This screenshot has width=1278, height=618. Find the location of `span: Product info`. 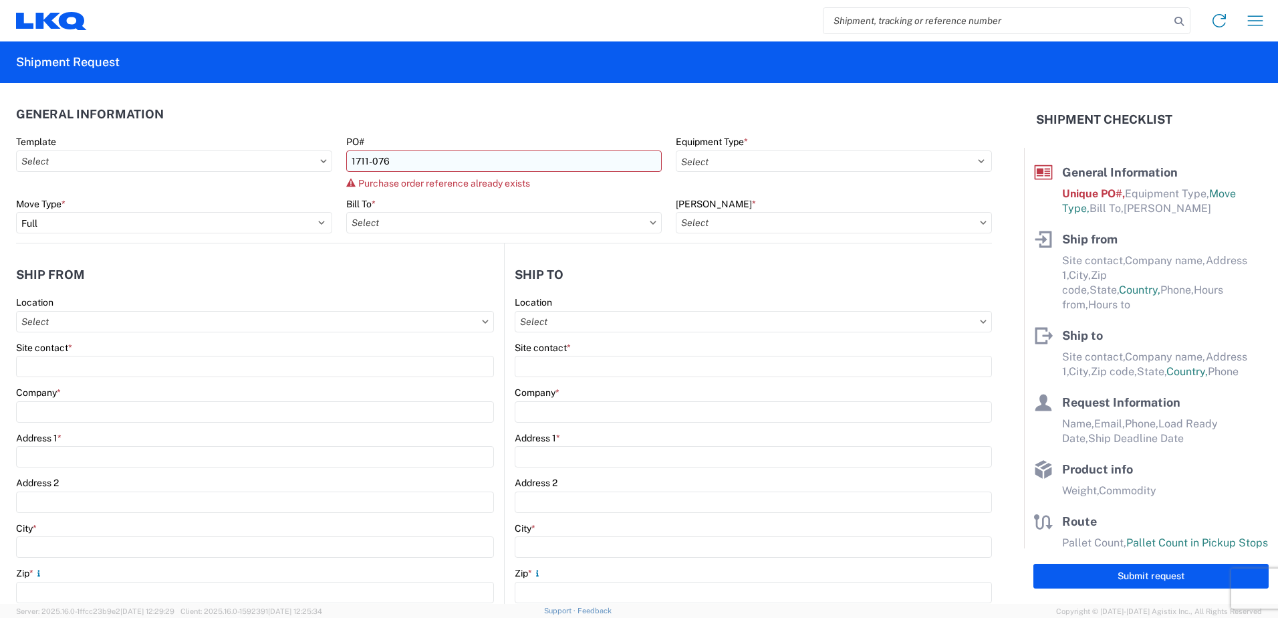

span: Product info is located at coordinates (1098, 469).